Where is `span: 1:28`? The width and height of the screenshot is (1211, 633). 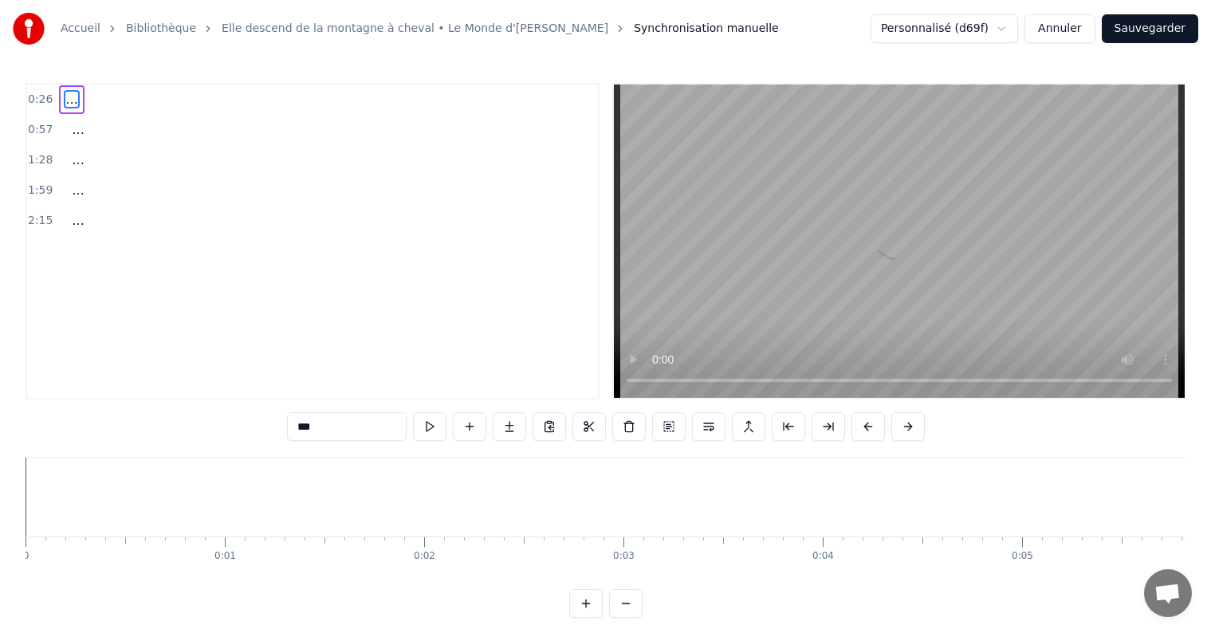 span: 1:28 is located at coordinates (40, 160).